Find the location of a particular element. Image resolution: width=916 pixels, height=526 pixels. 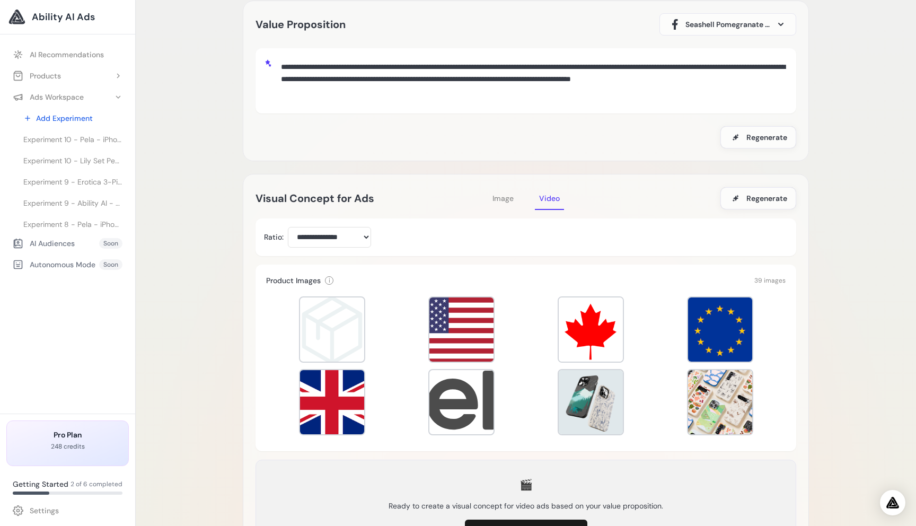

span: Seashell Pomegranate Cheer iPhone 13 Case – Pela Case is located at coordinates (728, 24).